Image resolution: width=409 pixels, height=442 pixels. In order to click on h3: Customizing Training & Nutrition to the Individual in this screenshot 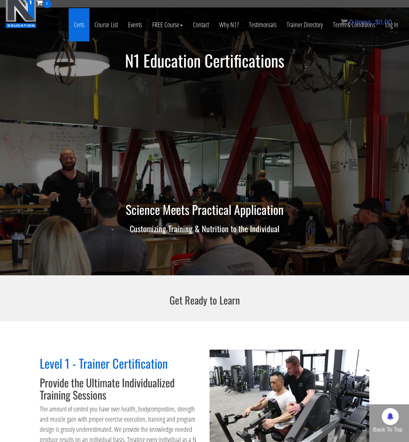, I will do `click(205, 229)`.